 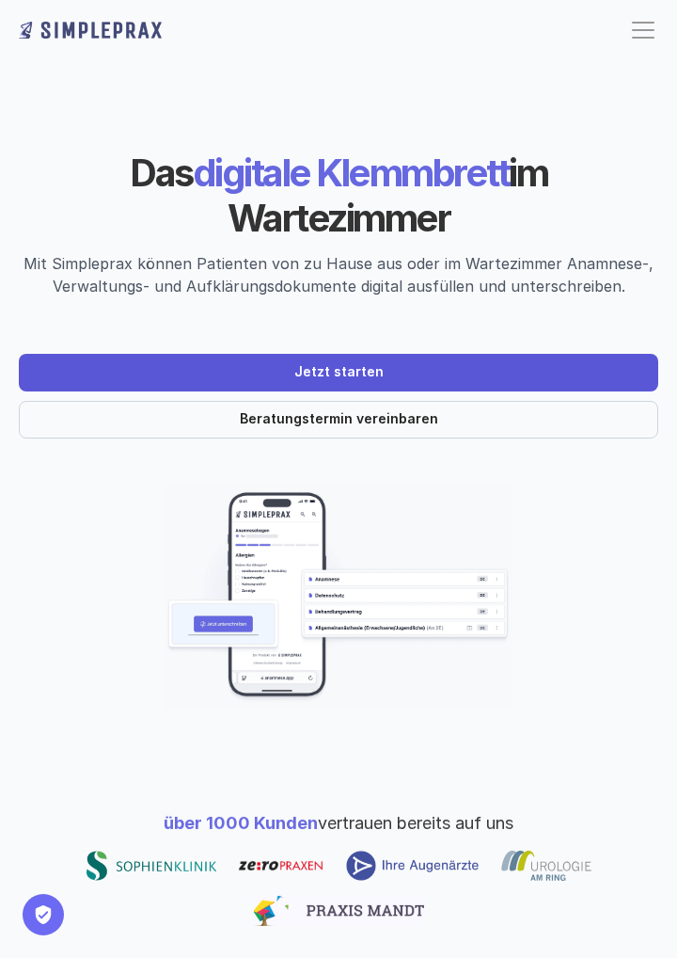 I want to click on a: Jetzt starten, so click(x=339, y=373).